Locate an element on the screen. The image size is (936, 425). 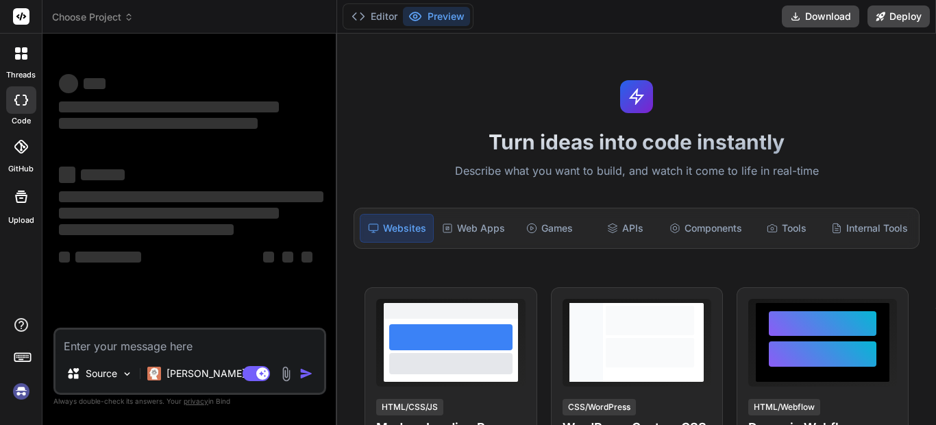
img: icon is located at coordinates (306, 373).